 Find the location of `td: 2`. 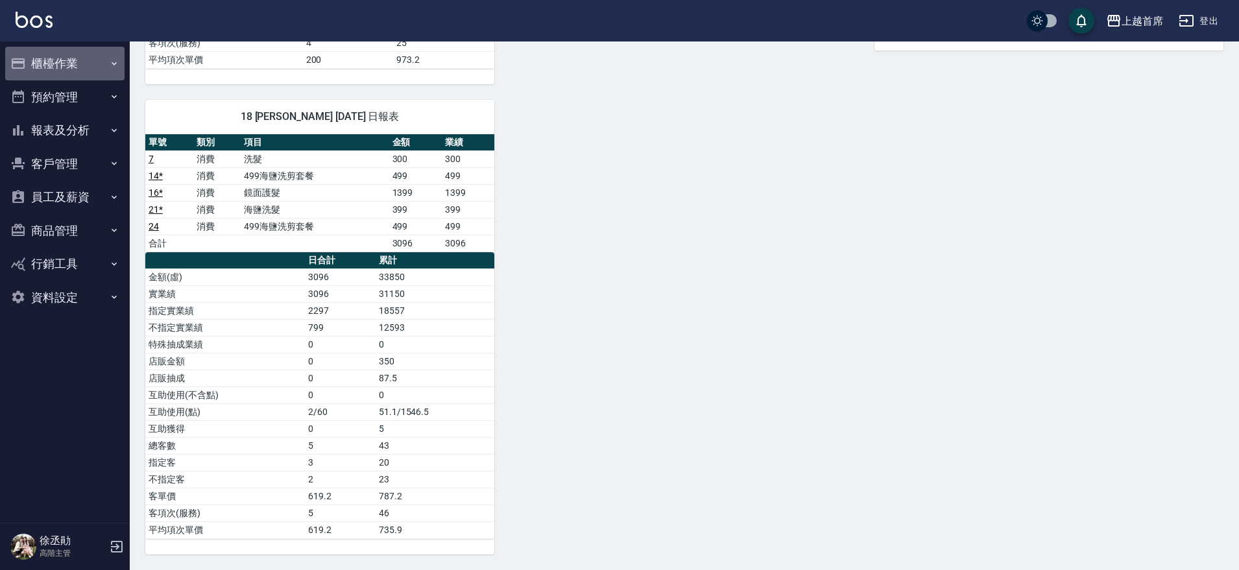

td: 2 is located at coordinates (340, 479).